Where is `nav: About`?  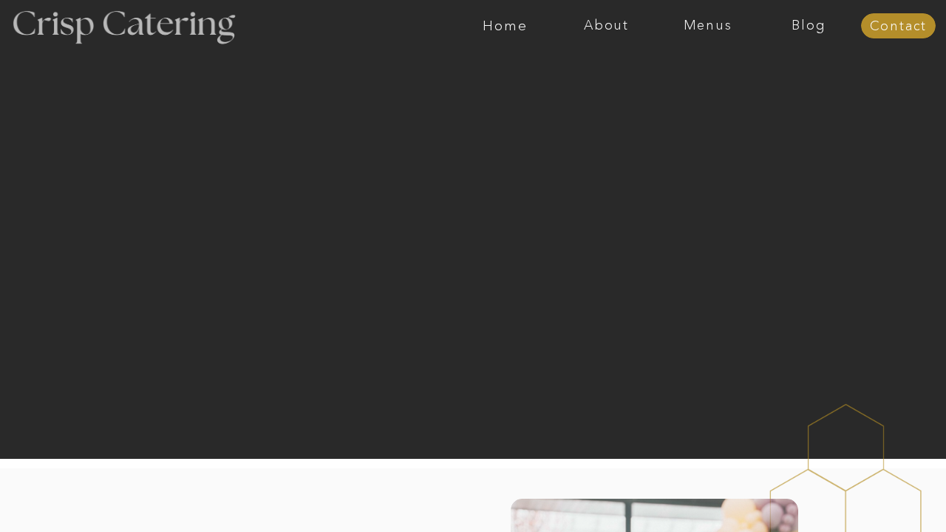 nav: About is located at coordinates (606, 26).